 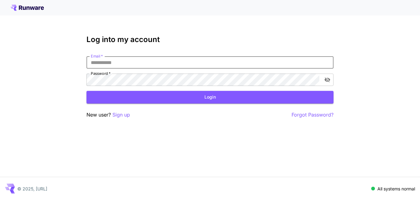 What do you see at coordinates (101, 73) in the screenshot?
I see `label: Password` at bounding box center [101, 73].